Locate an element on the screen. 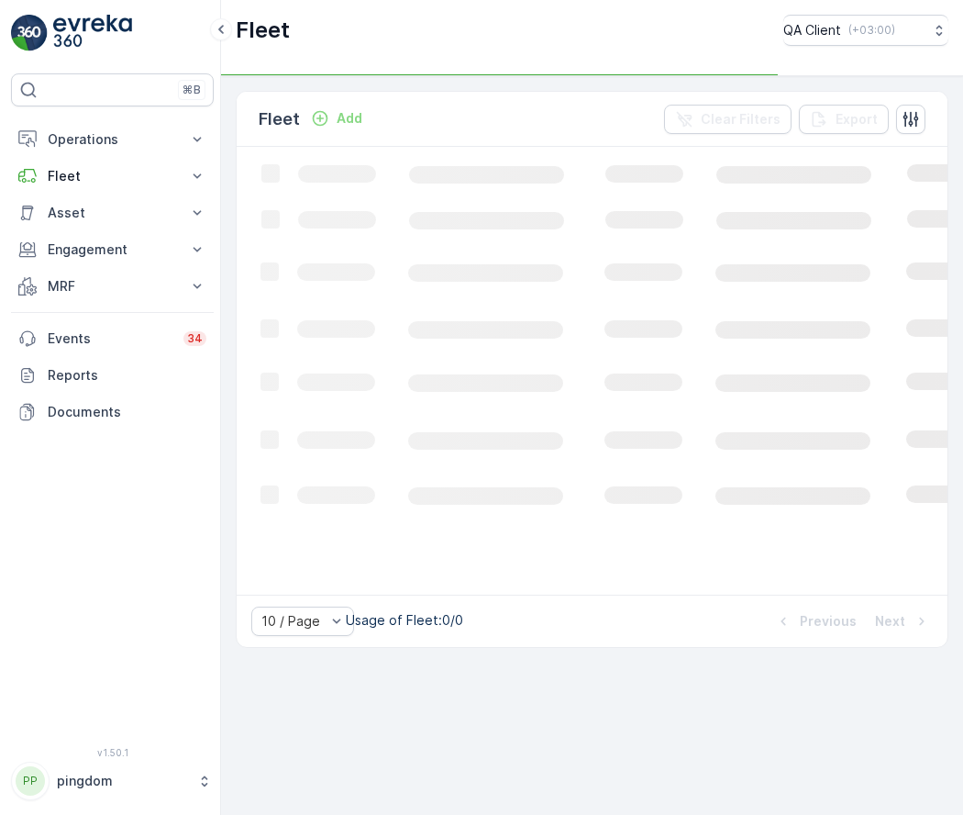  p: pingdom is located at coordinates (122, 781).